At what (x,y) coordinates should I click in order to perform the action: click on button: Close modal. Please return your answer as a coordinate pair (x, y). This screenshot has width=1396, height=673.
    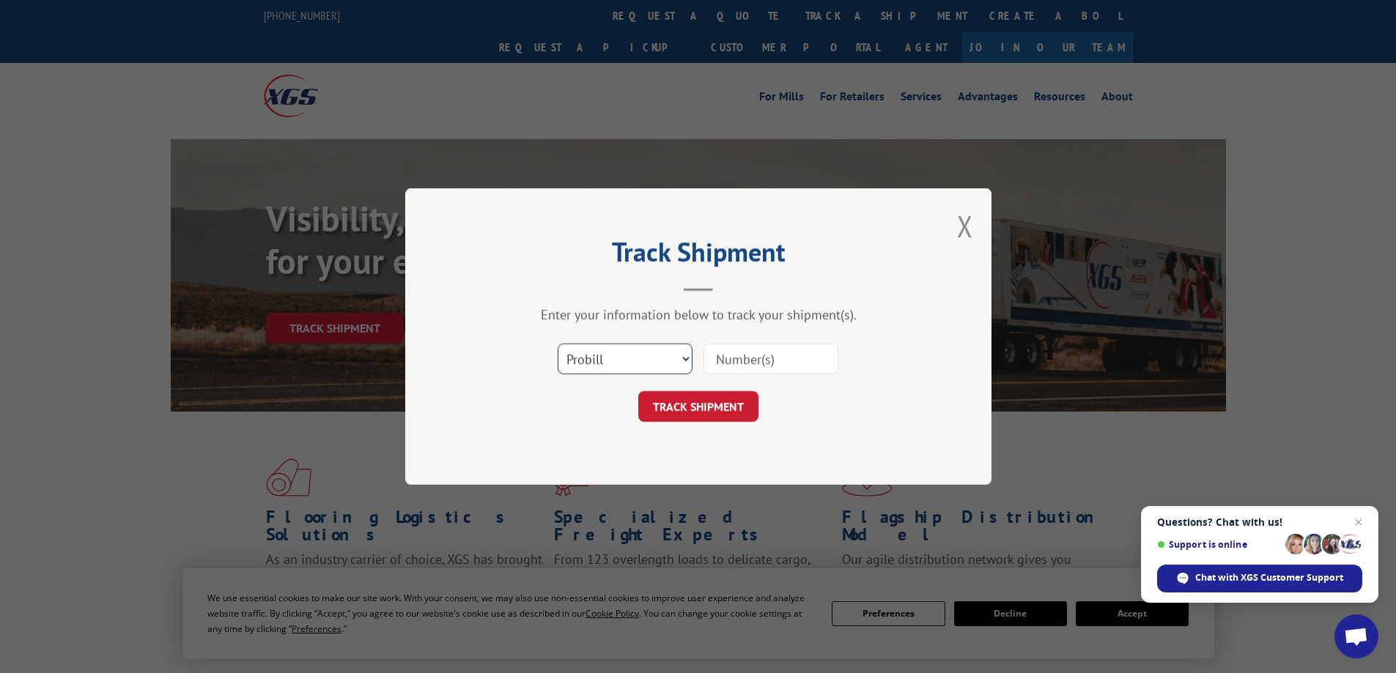
    Looking at the image, I should click on (965, 226).